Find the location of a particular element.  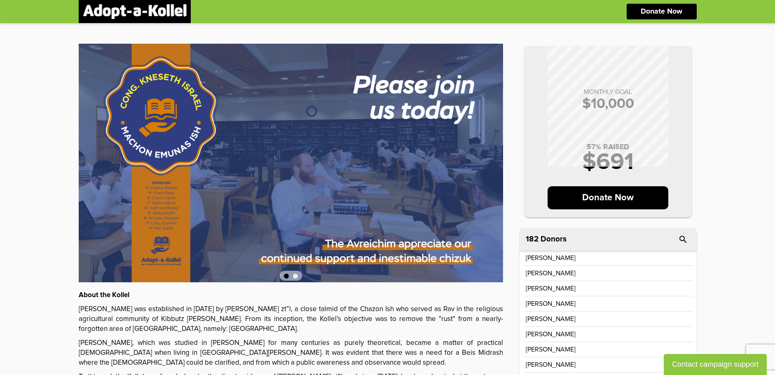

i: search is located at coordinates (683, 240).